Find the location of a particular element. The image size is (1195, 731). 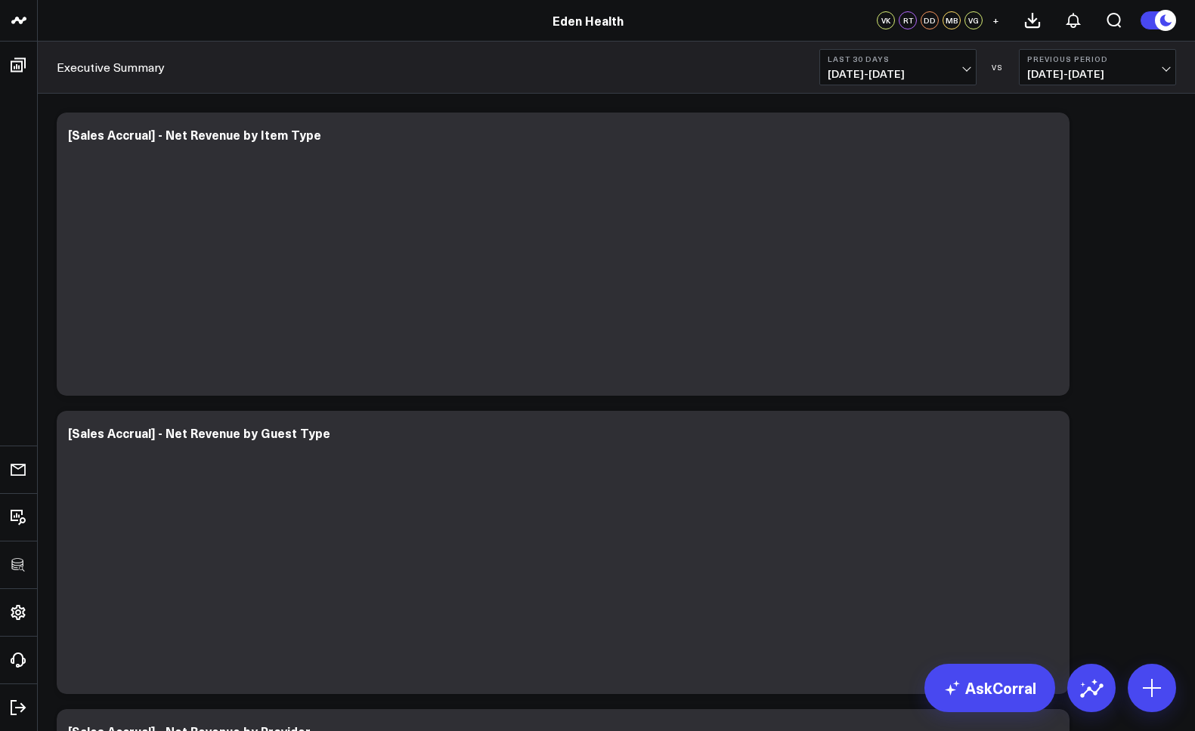

a: AskCorral is located at coordinates (989, 688).